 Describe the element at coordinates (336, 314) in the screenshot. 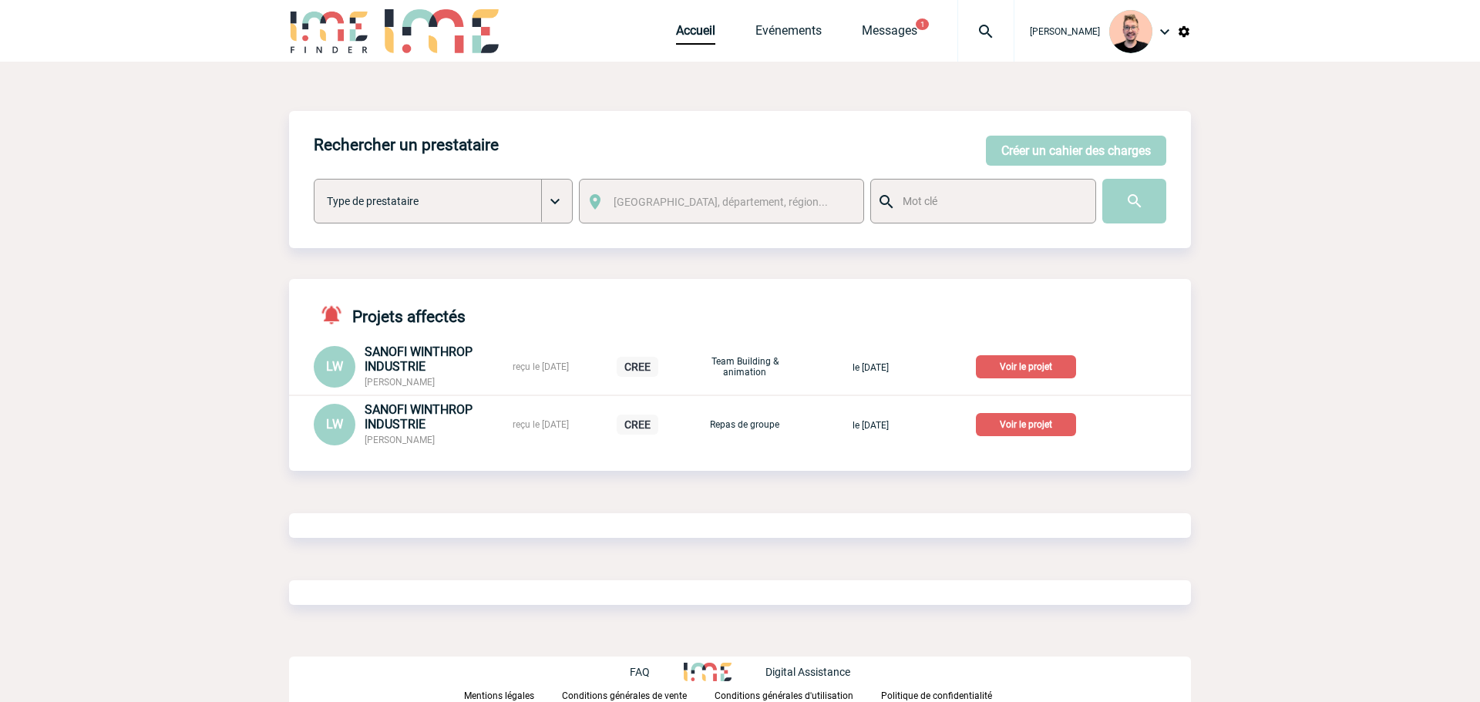

I see `img: notifications-active-24-px-r.png` at that location.